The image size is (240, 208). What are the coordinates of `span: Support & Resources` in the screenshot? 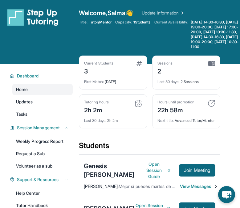 It's located at (38, 180).